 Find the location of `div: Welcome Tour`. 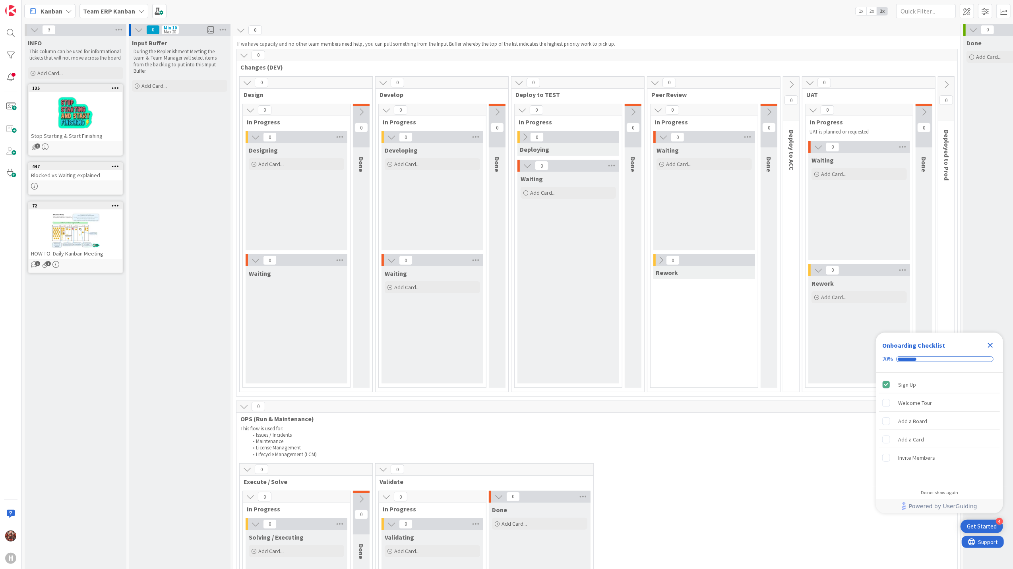

div: Welcome Tour is located at coordinates (915, 403).